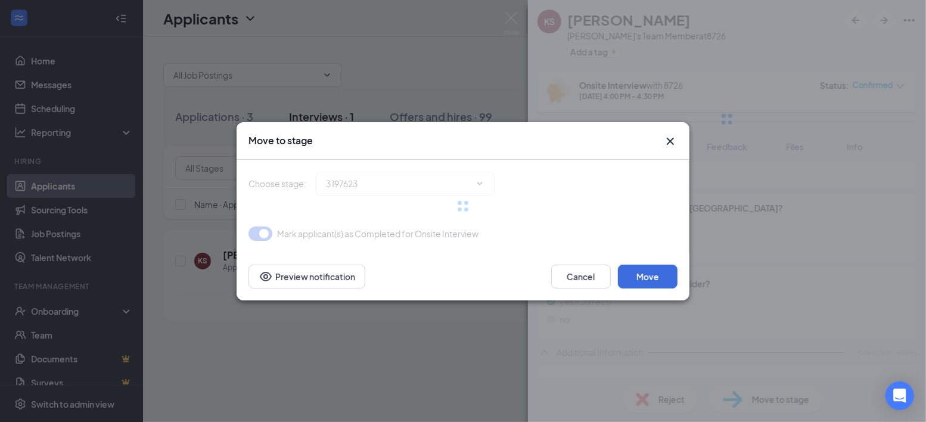 The width and height of the screenshot is (926, 422). I want to click on button: Move, so click(648, 277).